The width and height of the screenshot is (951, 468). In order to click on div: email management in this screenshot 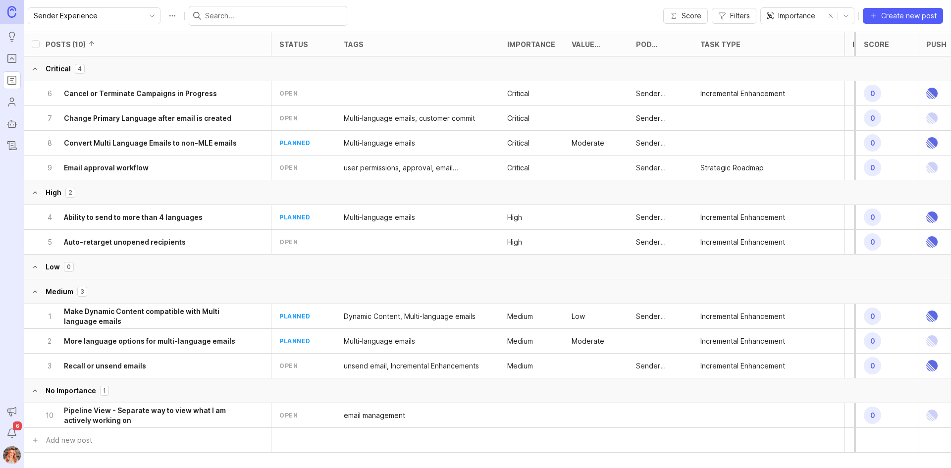, I will do `click(374, 415)`.